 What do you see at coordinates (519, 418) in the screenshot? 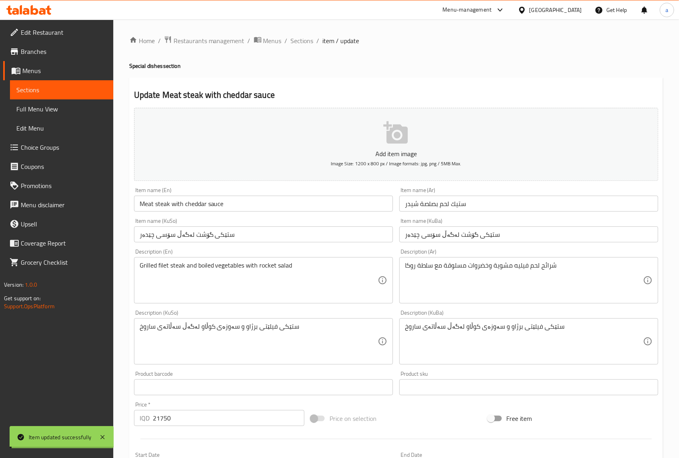
I see `span: Free item` at bounding box center [519, 418].